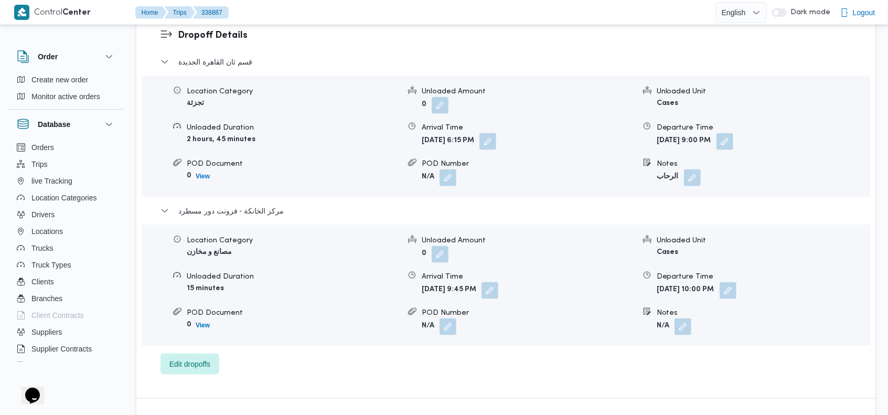 This screenshot has width=888, height=415. I want to click on button: Edit dropoffs, so click(190, 364).